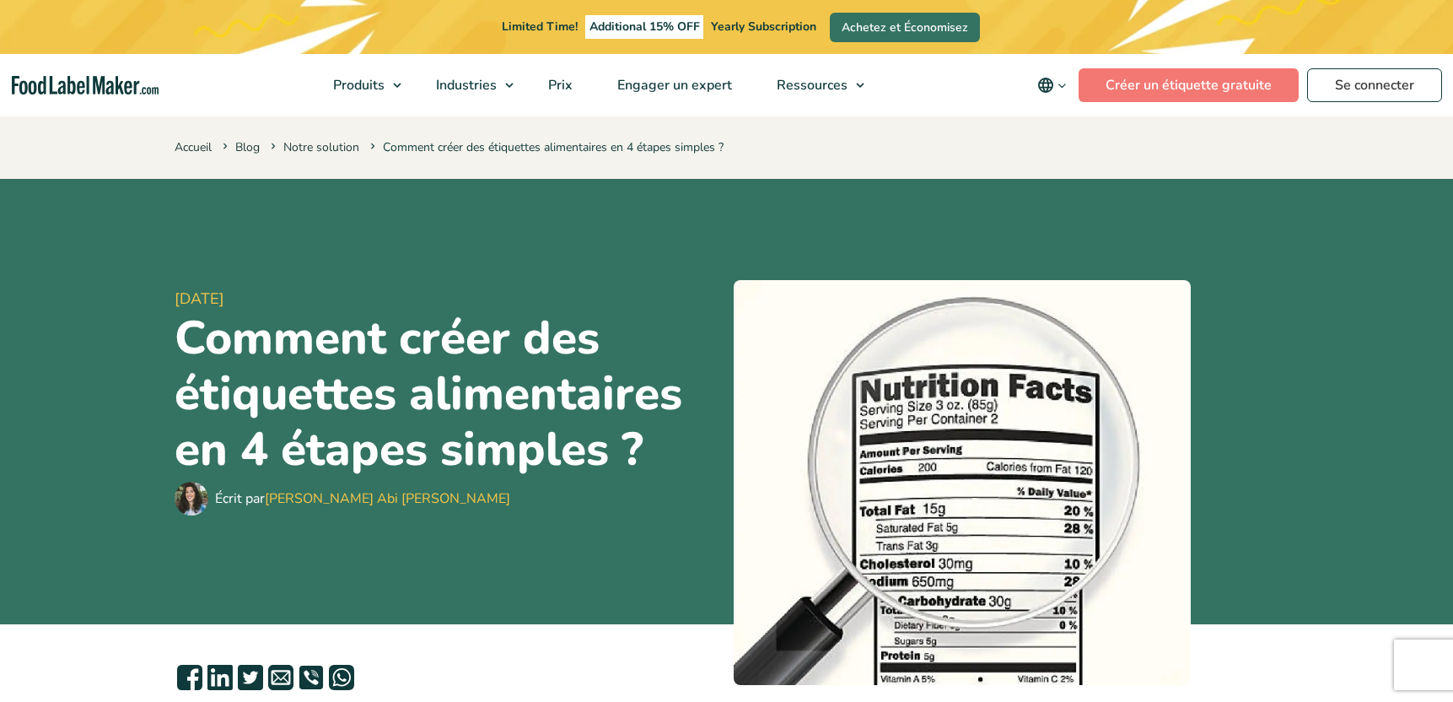 Image resolution: width=1453 pixels, height=702 pixels. Describe the element at coordinates (1375, 85) in the screenshot. I see `a: Se connecter` at that location.